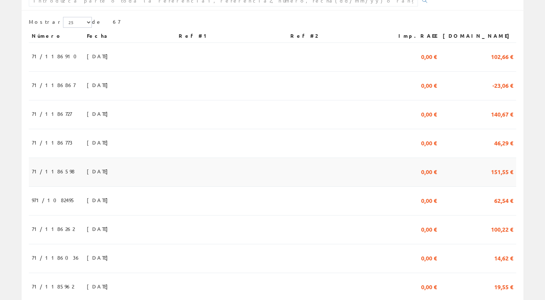 The height and width of the screenshot is (300, 545). I want to click on span: 71/1186773, so click(52, 143).